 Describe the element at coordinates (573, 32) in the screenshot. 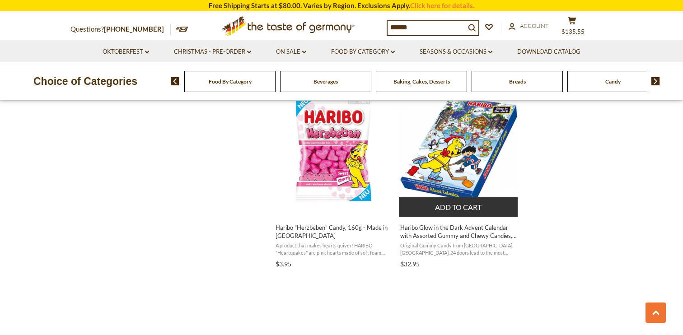

I see `span: $135.55` at that location.